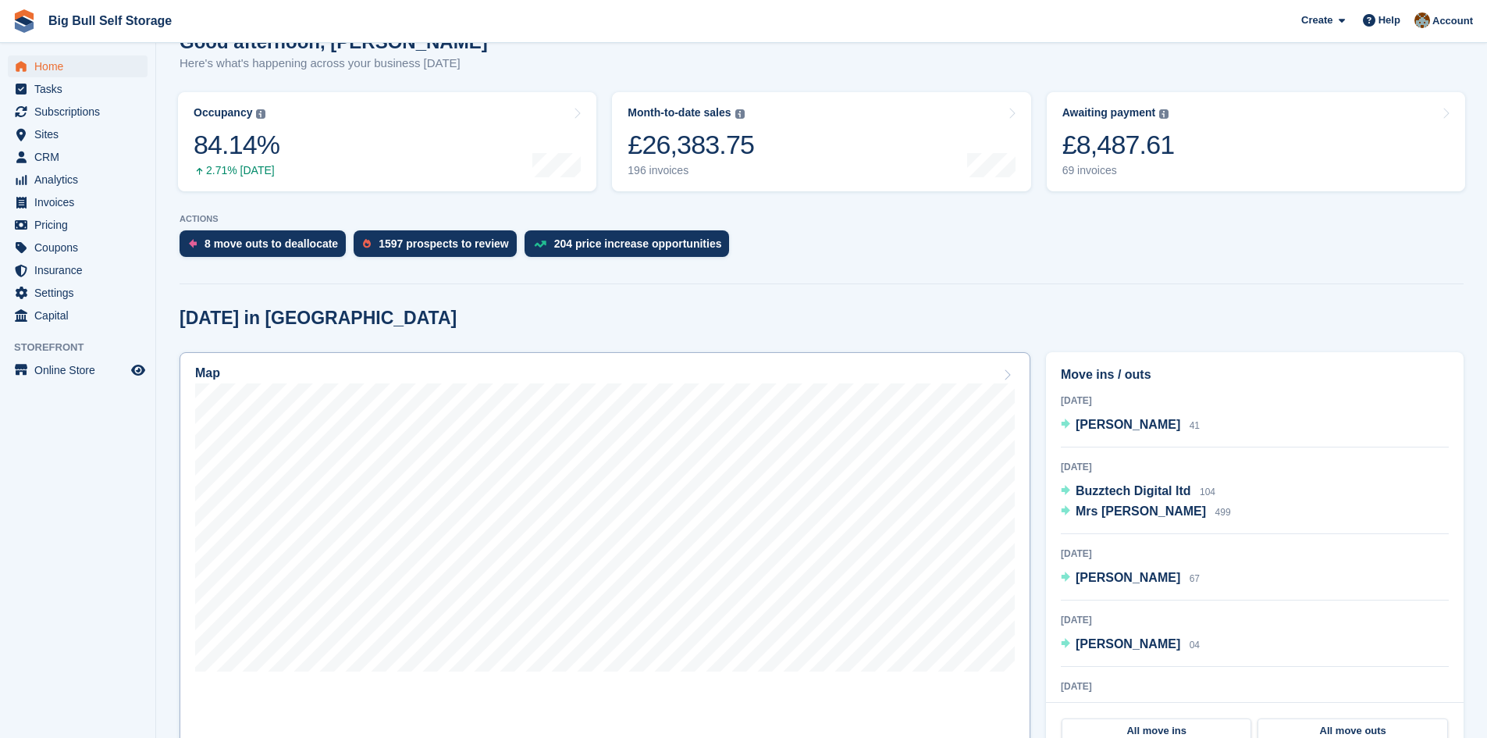 This screenshot has width=1487, height=738. I want to click on img: prospect-51fa495bee0391a8d652442698ab0144808aea92771e9ea1ae160a38d050c398.svg, so click(367, 244).